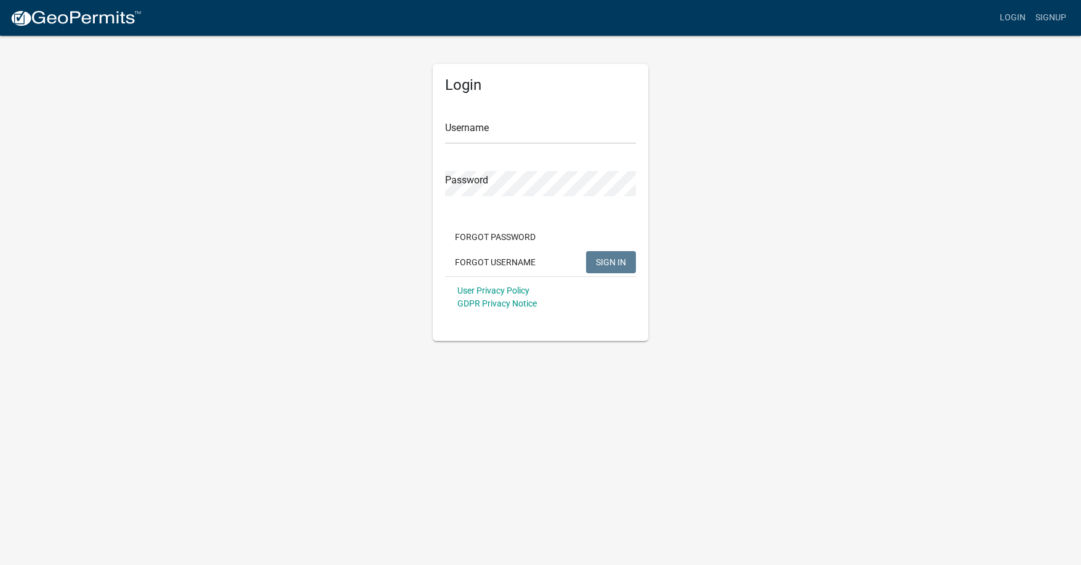  What do you see at coordinates (540, 85) in the screenshot?
I see `h5: Login` at bounding box center [540, 85].